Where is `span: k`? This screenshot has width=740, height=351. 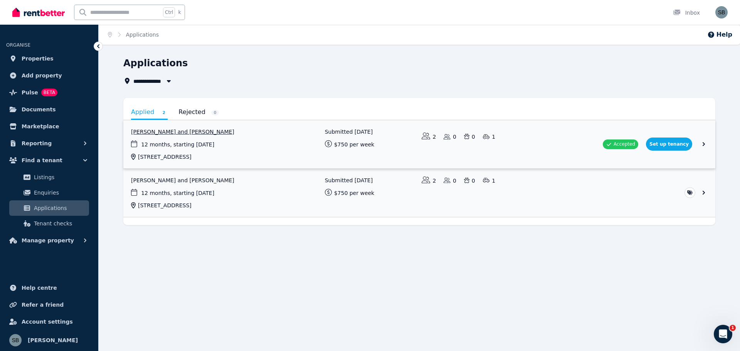 span: k is located at coordinates (179, 12).